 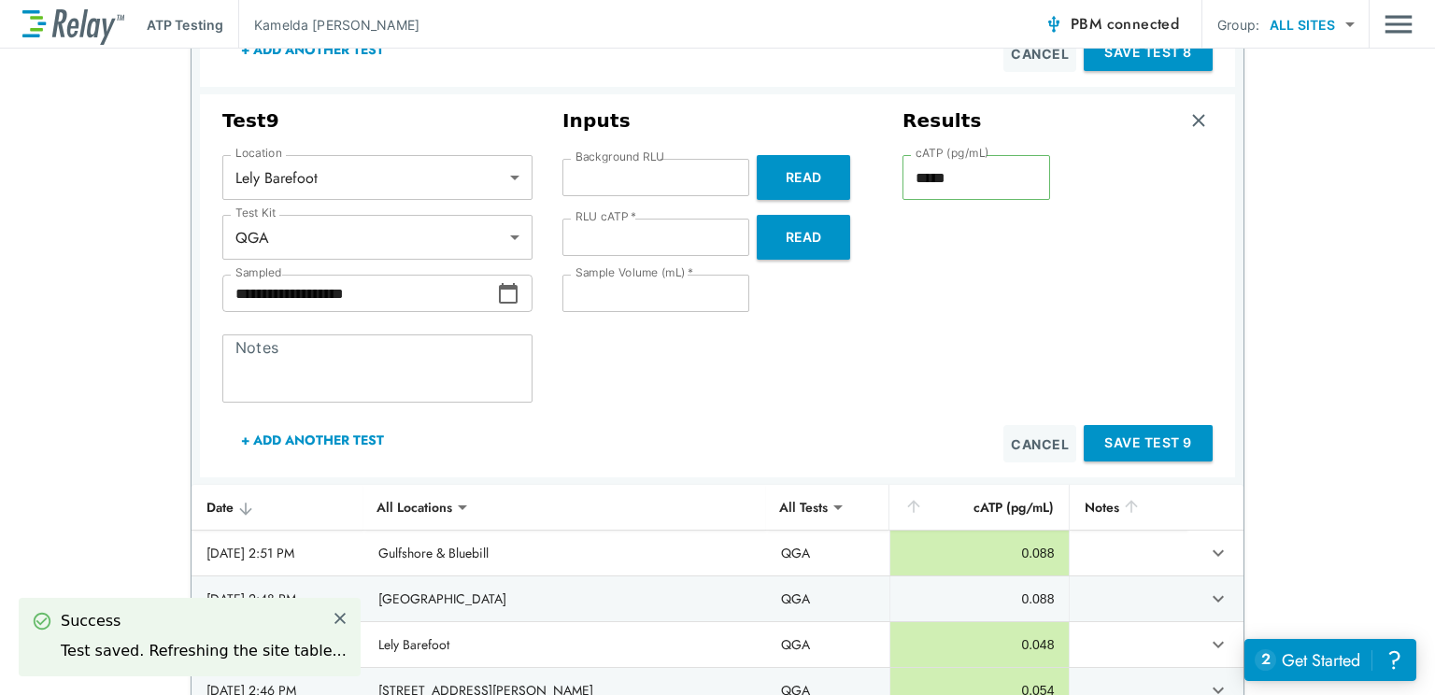 I want to click on img: LuminUltra Relay, so click(x=73, y=24).